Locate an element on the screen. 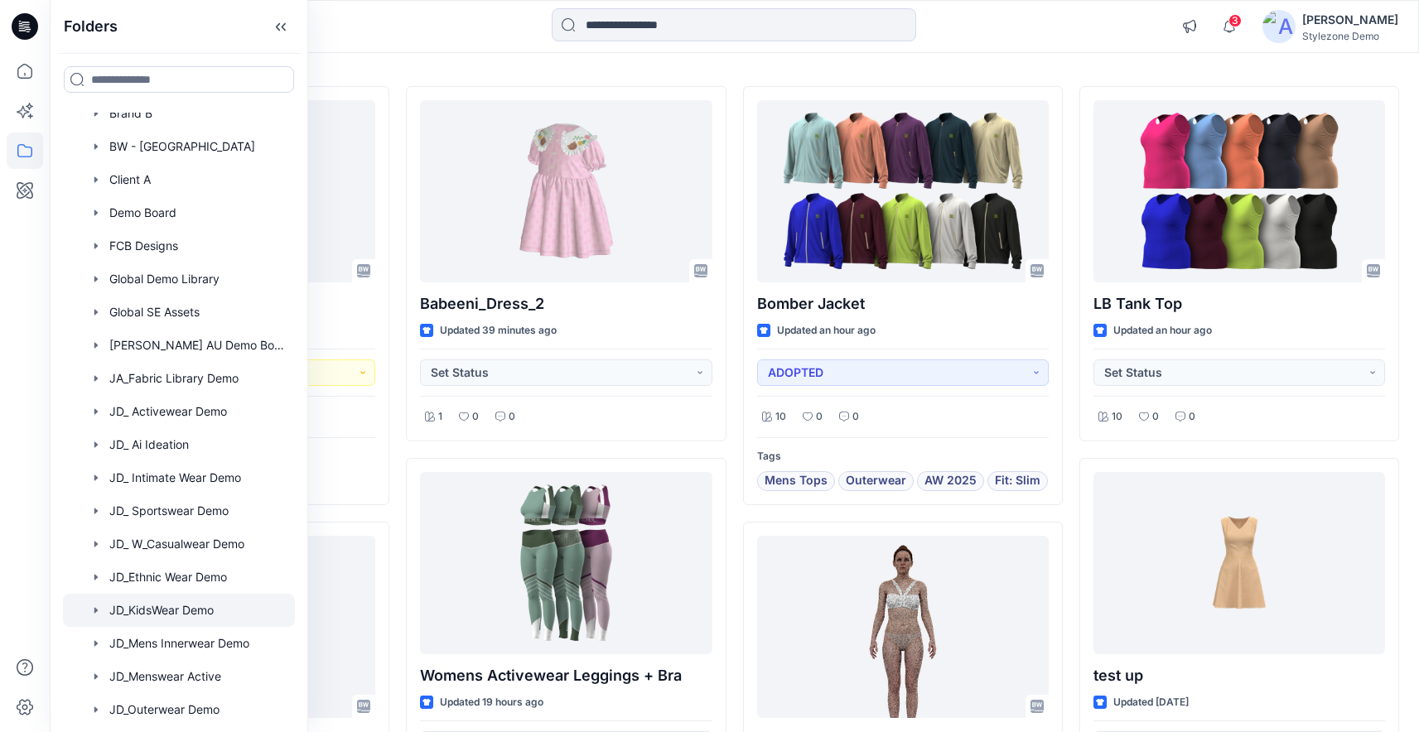 The width and height of the screenshot is (1419, 732). p: Updated 39 minutes ago is located at coordinates (498, 330).